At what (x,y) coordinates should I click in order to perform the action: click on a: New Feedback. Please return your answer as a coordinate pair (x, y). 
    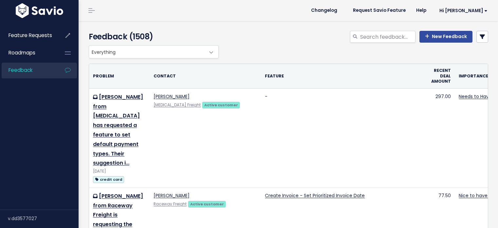
    Looking at the image, I should click on (446, 37).